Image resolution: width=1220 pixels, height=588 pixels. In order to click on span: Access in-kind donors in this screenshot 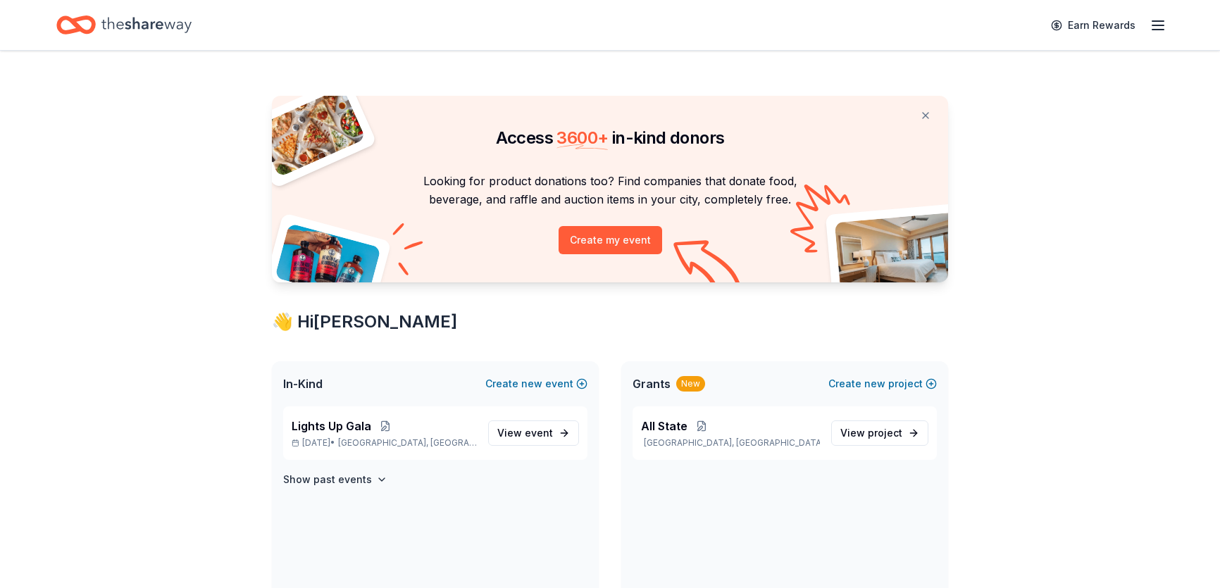, I will do `click(610, 137)`.